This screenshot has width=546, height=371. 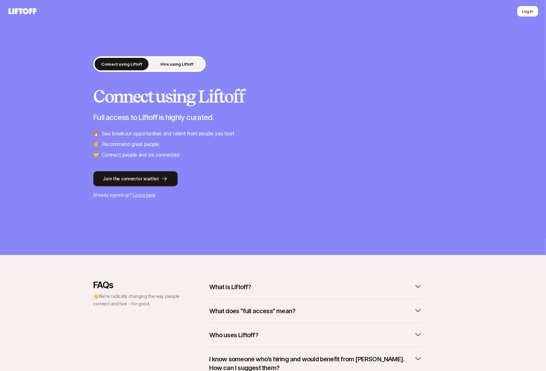 I want to click on p: Recommend great people, so click(x=131, y=144).